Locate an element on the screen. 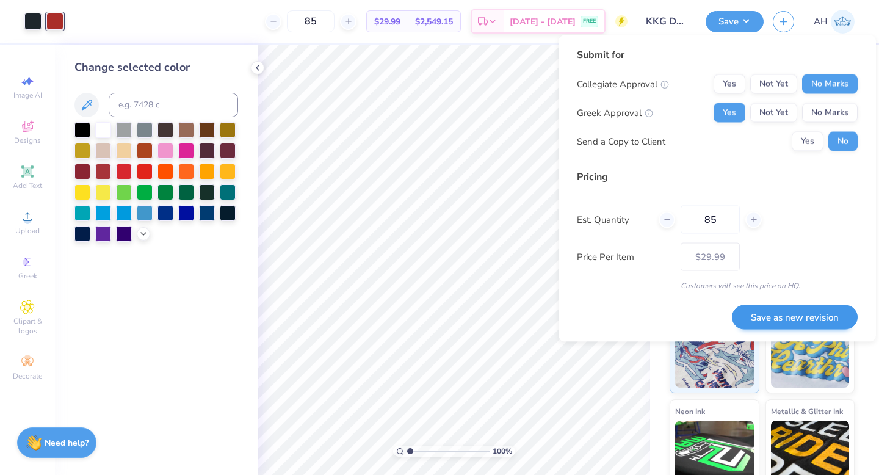  img: Standard is located at coordinates (714, 357).